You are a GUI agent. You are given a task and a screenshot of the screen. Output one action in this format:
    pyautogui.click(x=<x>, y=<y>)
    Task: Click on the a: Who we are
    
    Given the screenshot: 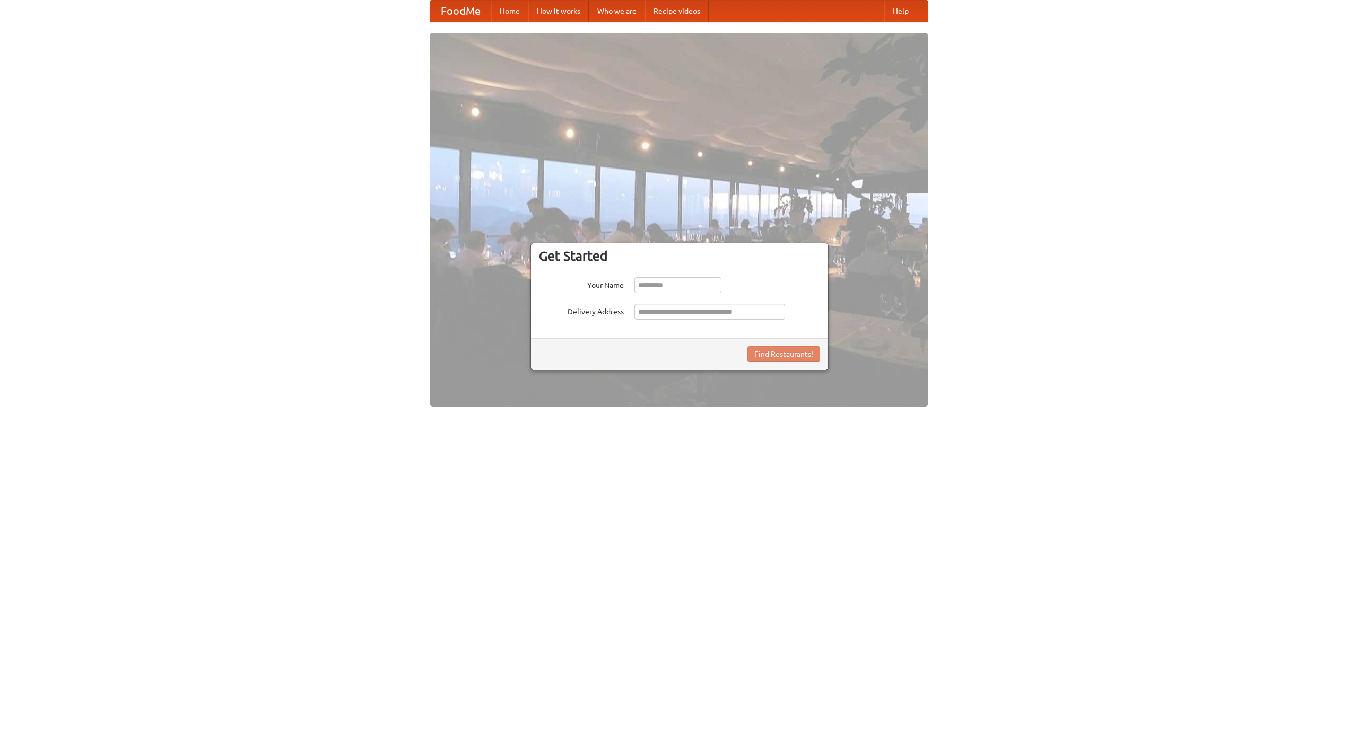 What is the action you would take?
    pyautogui.click(x=617, y=11)
    